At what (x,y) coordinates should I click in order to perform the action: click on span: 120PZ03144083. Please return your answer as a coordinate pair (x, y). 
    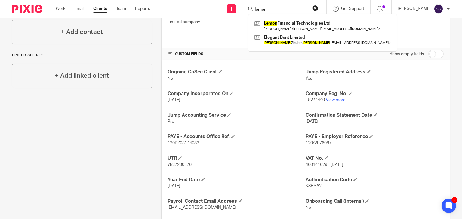
    Looking at the image, I should click on (183, 143).